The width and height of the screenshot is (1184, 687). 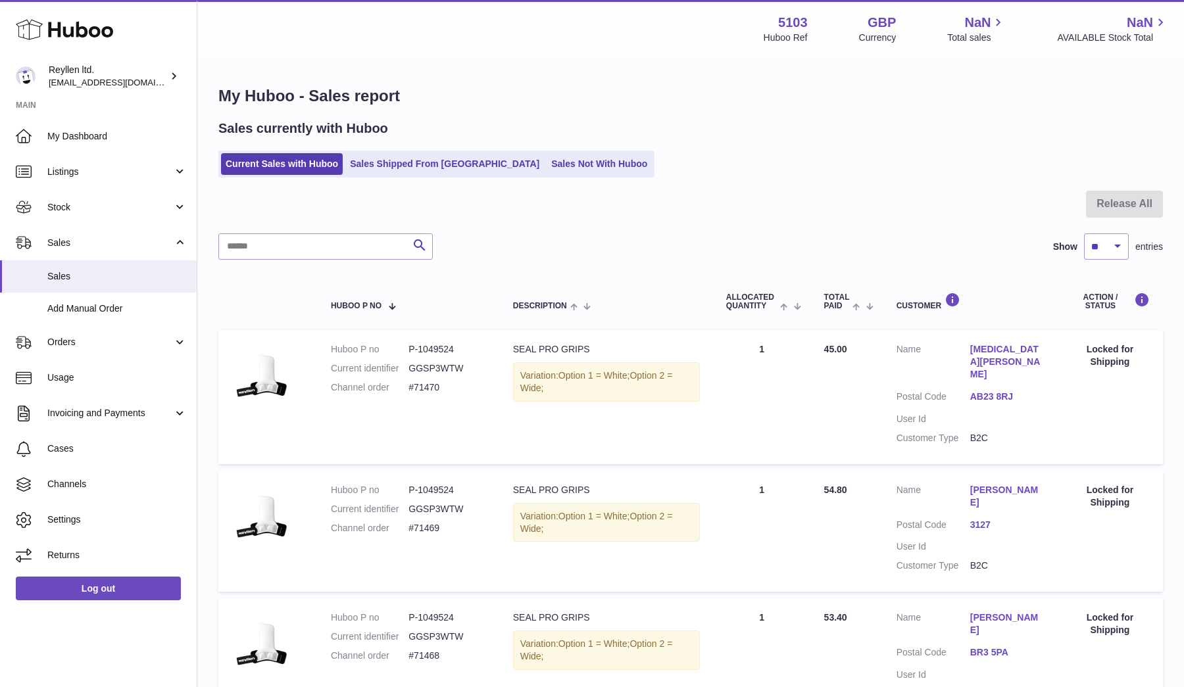 I want to click on div: Action / Status, so click(x=1109, y=301).